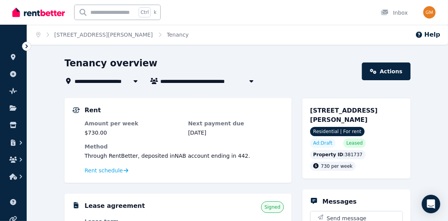  Describe the element at coordinates (103, 171) in the screenshot. I see `span: Rent schedule` at that location.